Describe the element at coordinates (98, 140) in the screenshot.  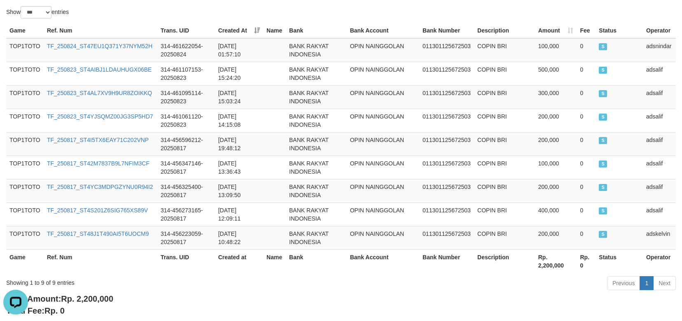
I see `a: TF_250817_ST4I5TX6EAY71C202VNP` at that location.